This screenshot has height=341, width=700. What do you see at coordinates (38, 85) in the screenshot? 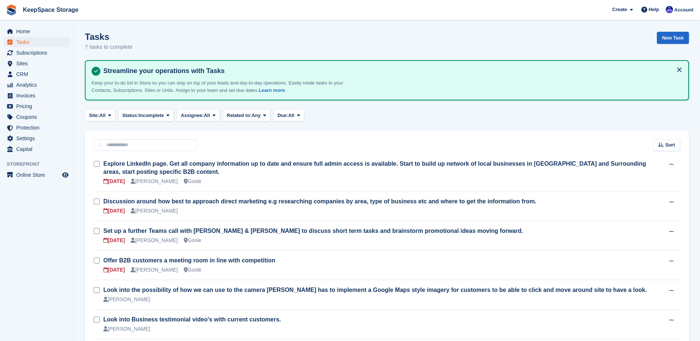
I see `span: Analytics` at bounding box center [38, 85].